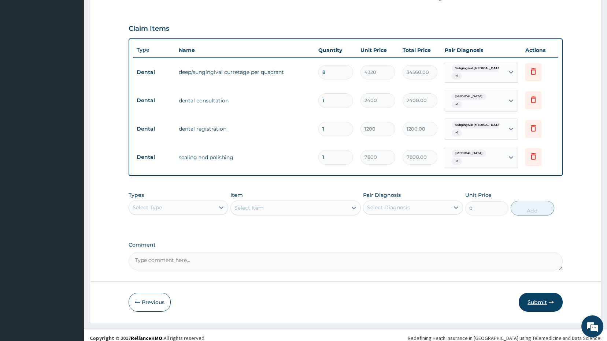 The image size is (607, 341). Describe the element at coordinates (22, 46) in the screenshot. I see `img: d_794563401_company_1708531726252_794563401` at that location.